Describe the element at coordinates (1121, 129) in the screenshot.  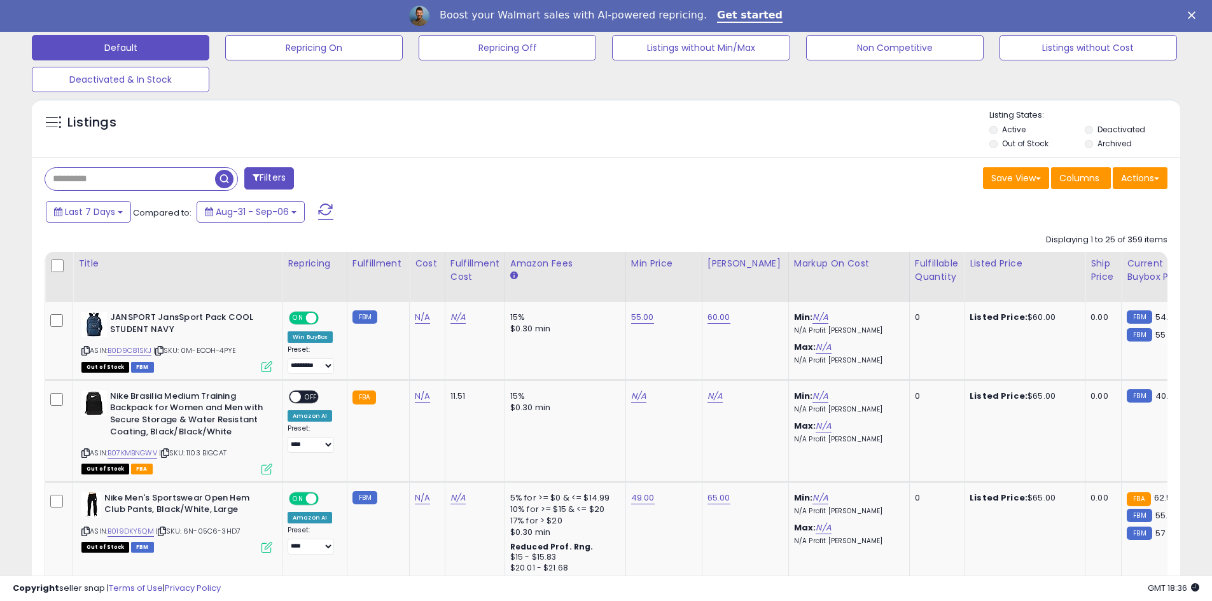
I see `label: Deactivated` at that location.